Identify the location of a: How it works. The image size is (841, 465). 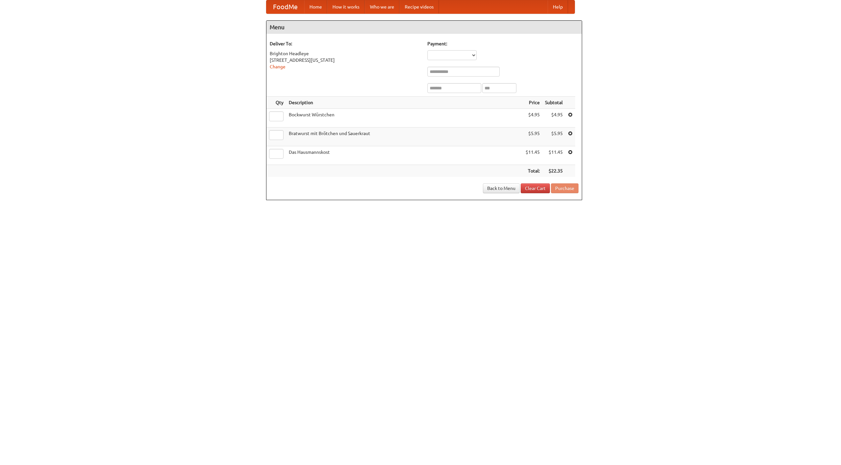
(346, 7).